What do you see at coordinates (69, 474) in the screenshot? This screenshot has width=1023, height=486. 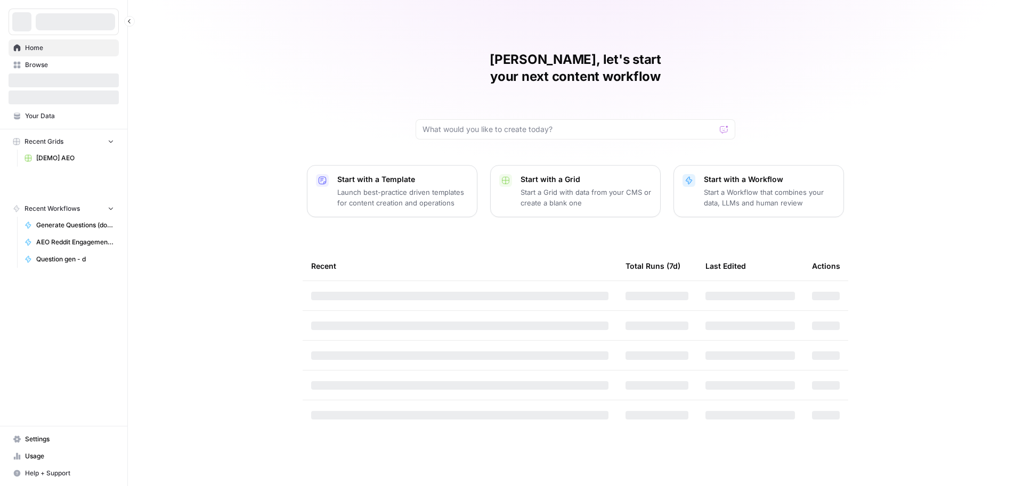 I see `span: Help + Support` at bounding box center [69, 474].